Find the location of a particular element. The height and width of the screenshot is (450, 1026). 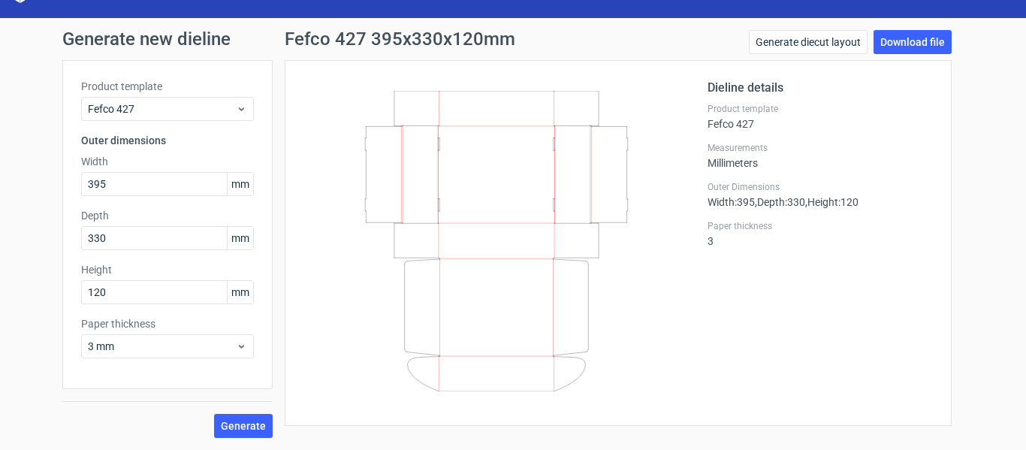

label: Depth is located at coordinates (167, 216).